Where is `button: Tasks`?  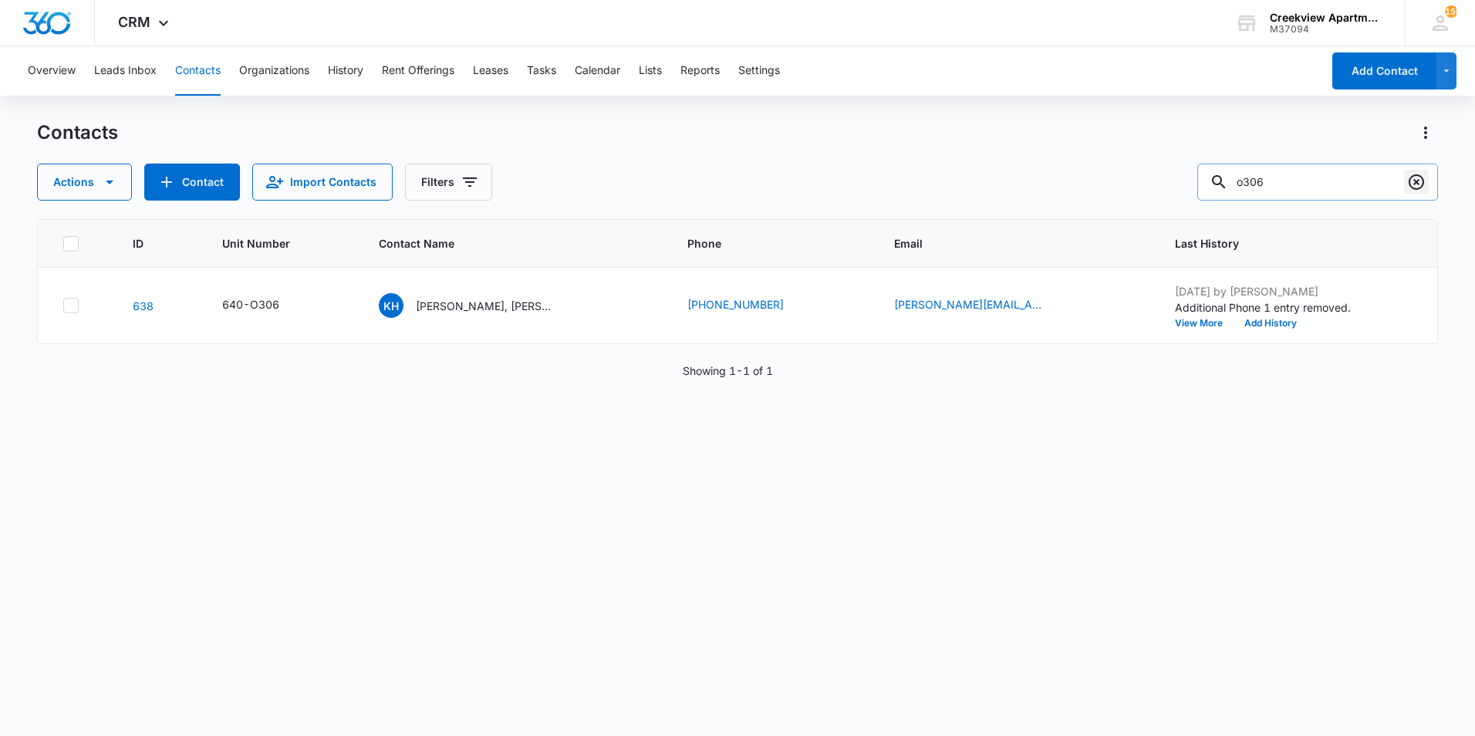 button: Tasks is located at coordinates (542, 71).